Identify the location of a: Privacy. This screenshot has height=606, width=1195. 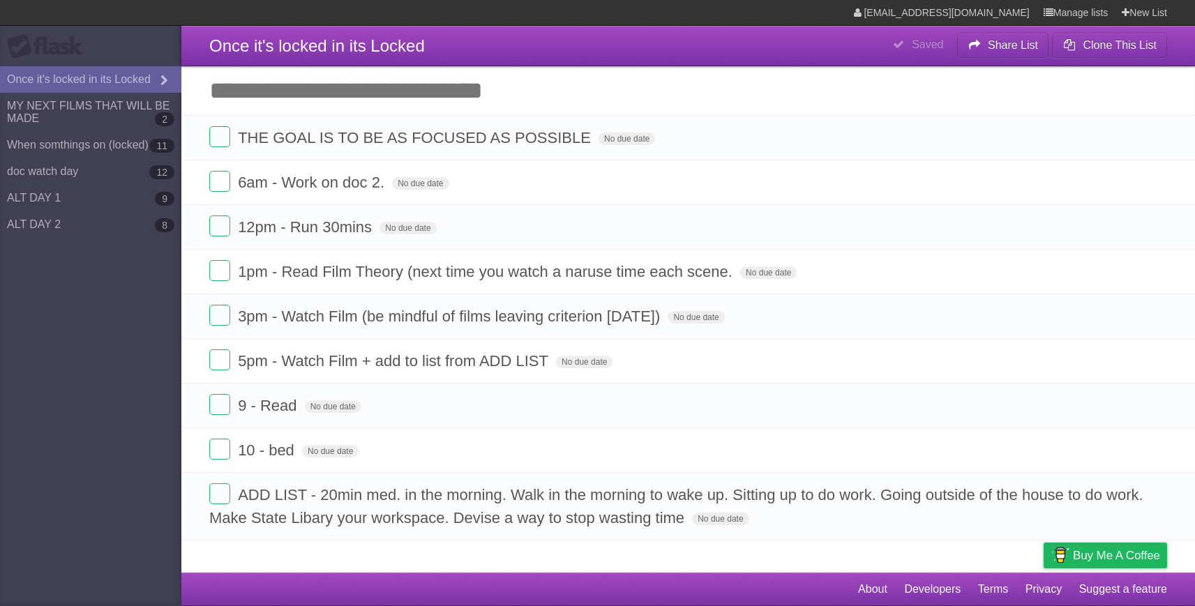
(1044, 589).